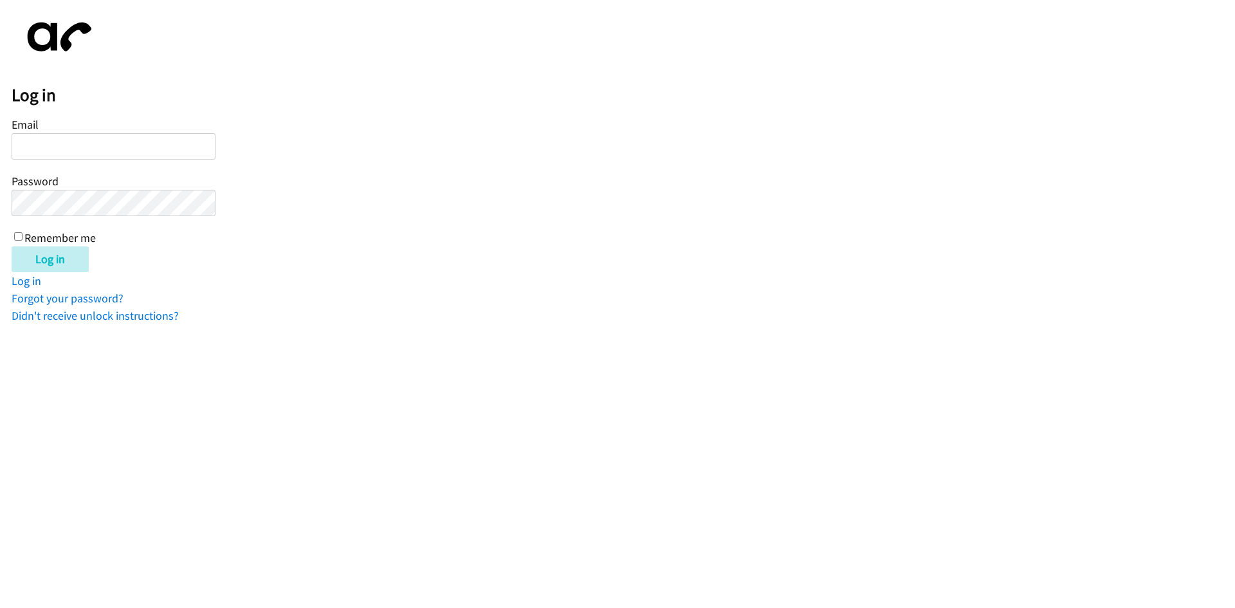  I want to click on input: Log in, so click(50, 259).